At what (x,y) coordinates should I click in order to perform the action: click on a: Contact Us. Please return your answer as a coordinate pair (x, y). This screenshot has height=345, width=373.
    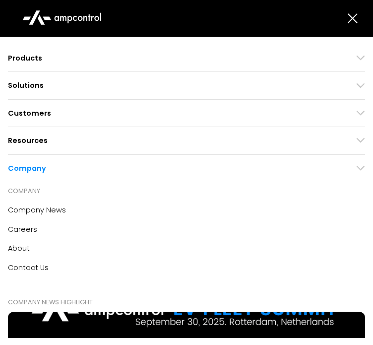
    Looking at the image, I should click on (187, 268).